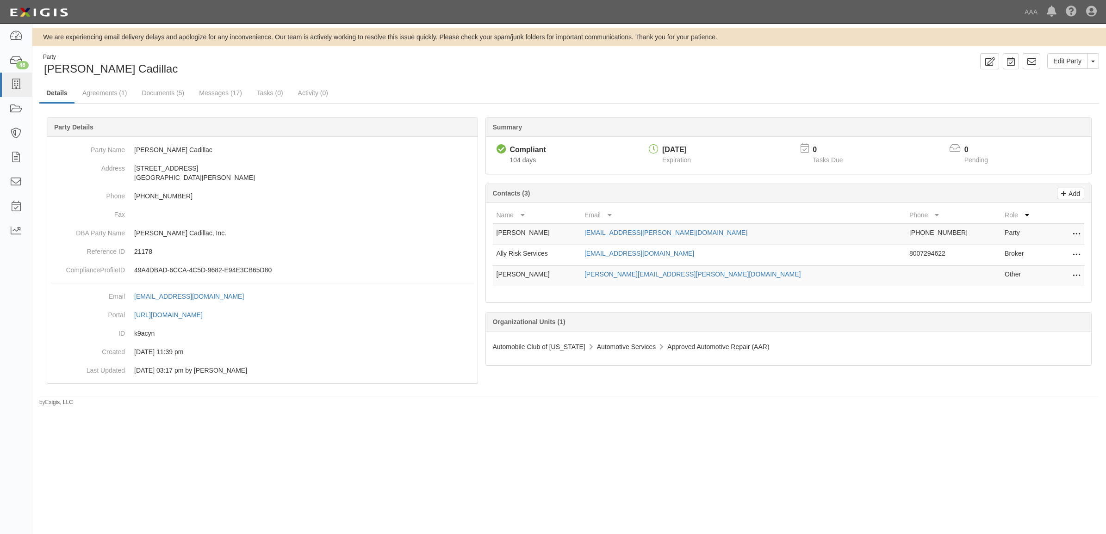  What do you see at coordinates (501, 149) in the screenshot?
I see `i: Compliant` at bounding box center [501, 149].